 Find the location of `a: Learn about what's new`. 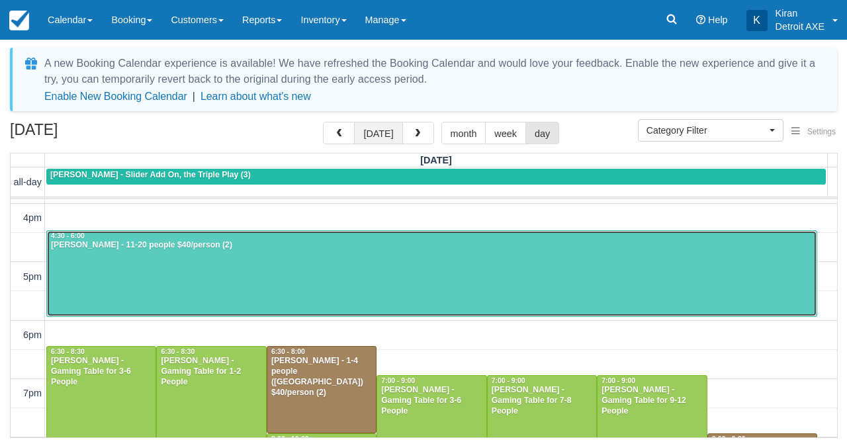

a: Learn about what's new is located at coordinates (255, 96).